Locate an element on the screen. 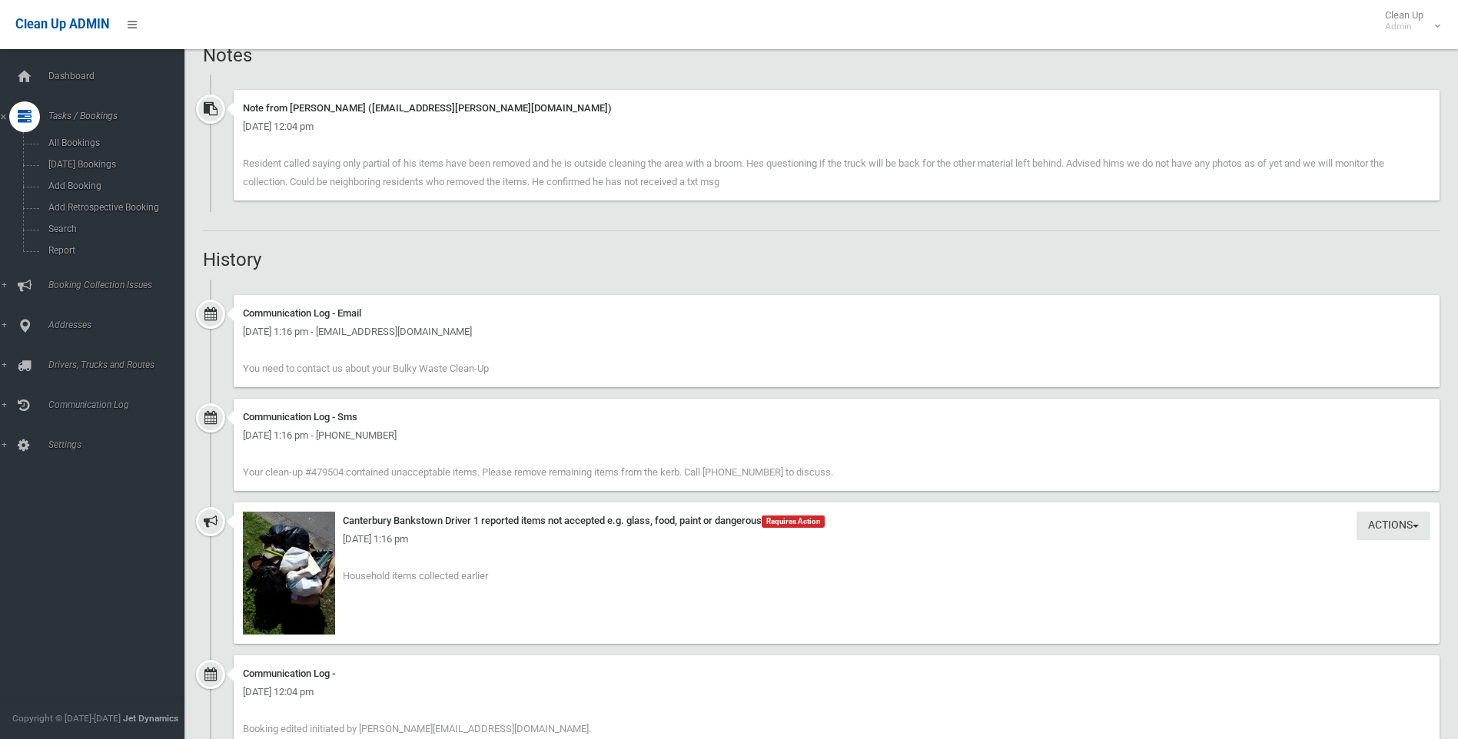  span: Addresses is located at coordinates (120, 325).